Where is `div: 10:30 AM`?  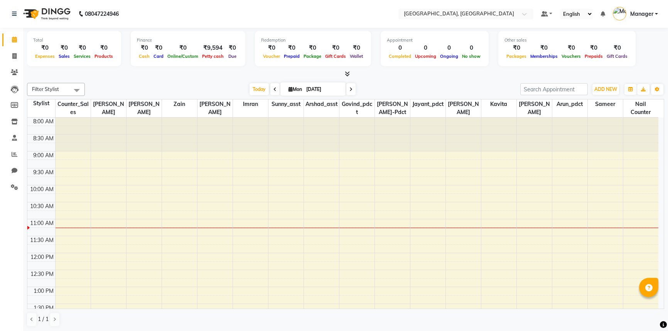 div: 10:30 AM is located at coordinates (42, 206).